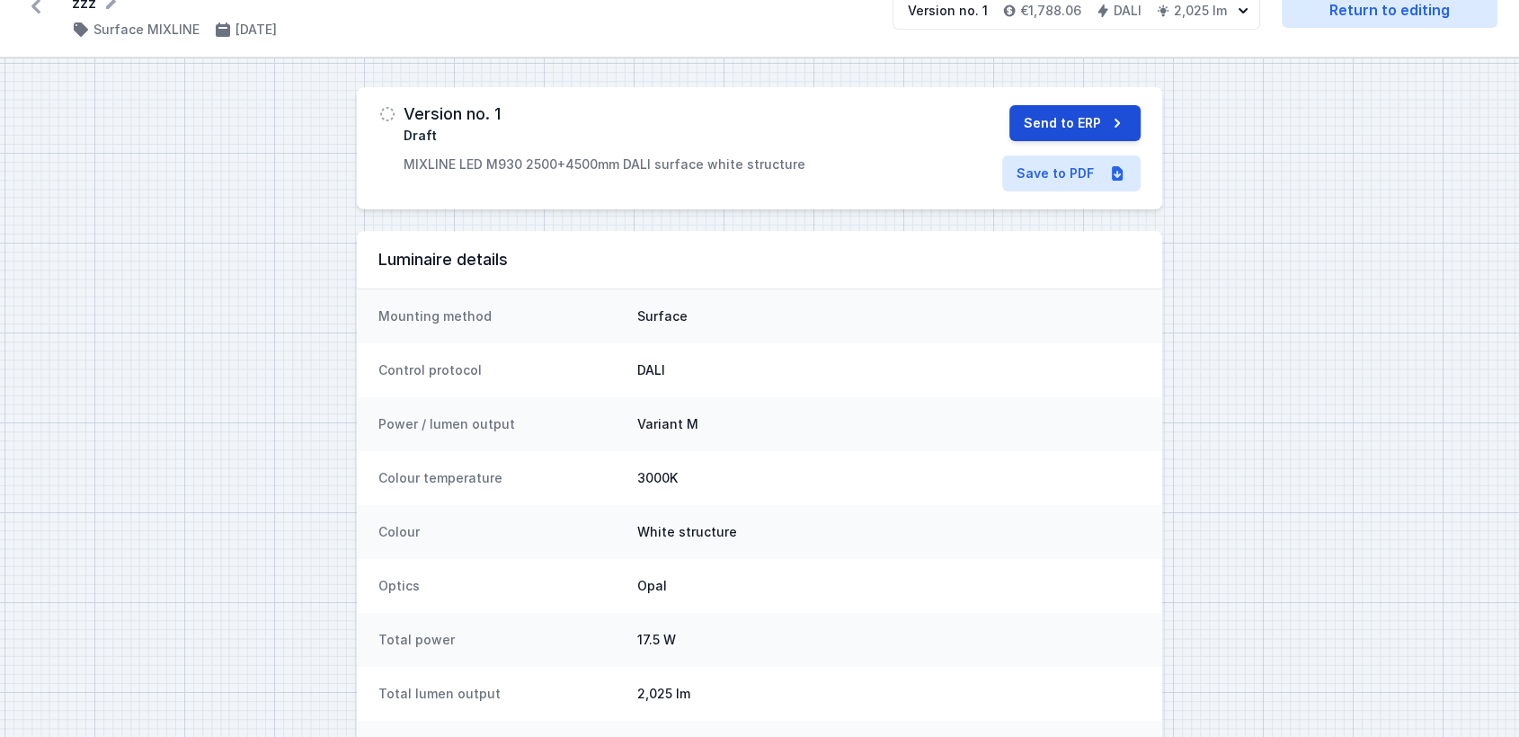 Image resolution: width=1519 pixels, height=737 pixels. Describe the element at coordinates (889, 694) in the screenshot. I see `dd: 2,025 lm` at that location.